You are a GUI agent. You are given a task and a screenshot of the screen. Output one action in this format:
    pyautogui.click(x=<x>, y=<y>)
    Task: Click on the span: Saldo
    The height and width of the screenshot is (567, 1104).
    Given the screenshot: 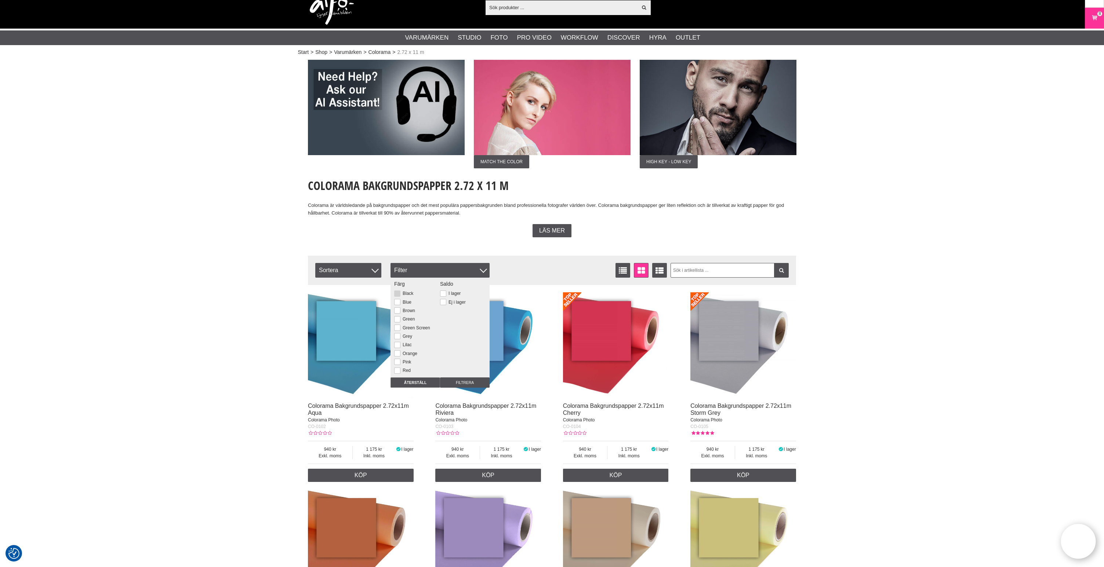 What is the action you would take?
    pyautogui.click(x=447, y=284)
    